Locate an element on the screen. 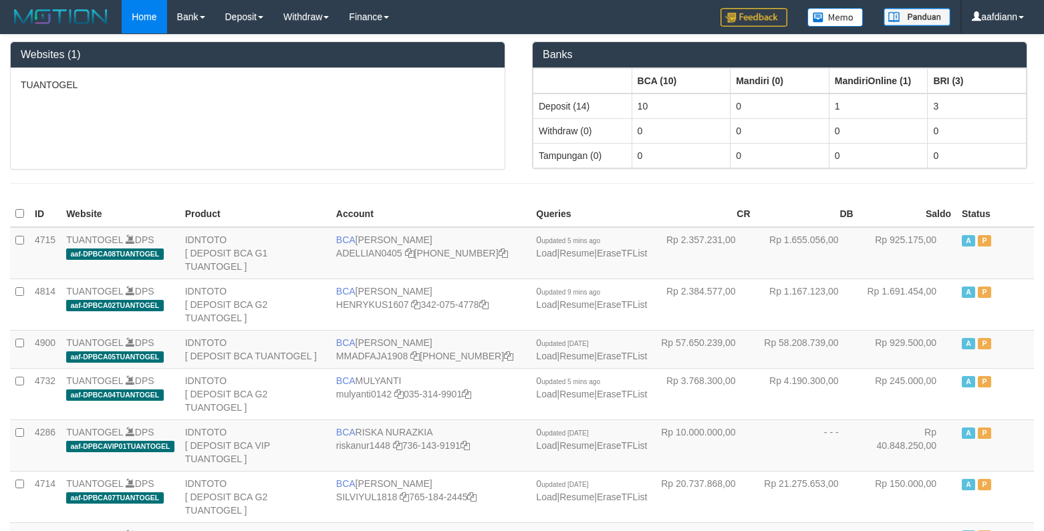  span: updated 9 mins ago is located at coordinates (571, 292).